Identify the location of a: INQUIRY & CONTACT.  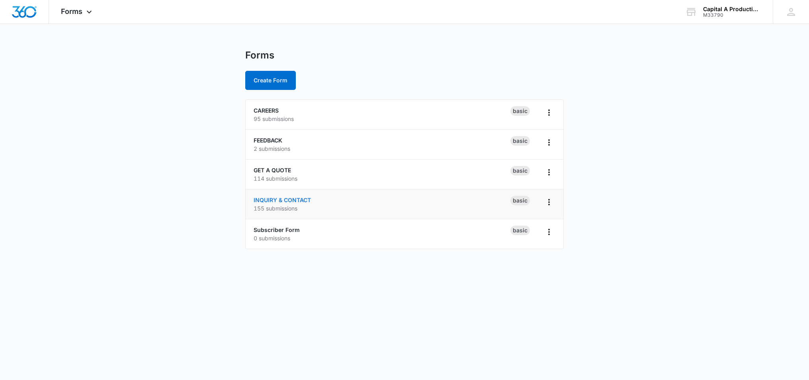
(282, 200).